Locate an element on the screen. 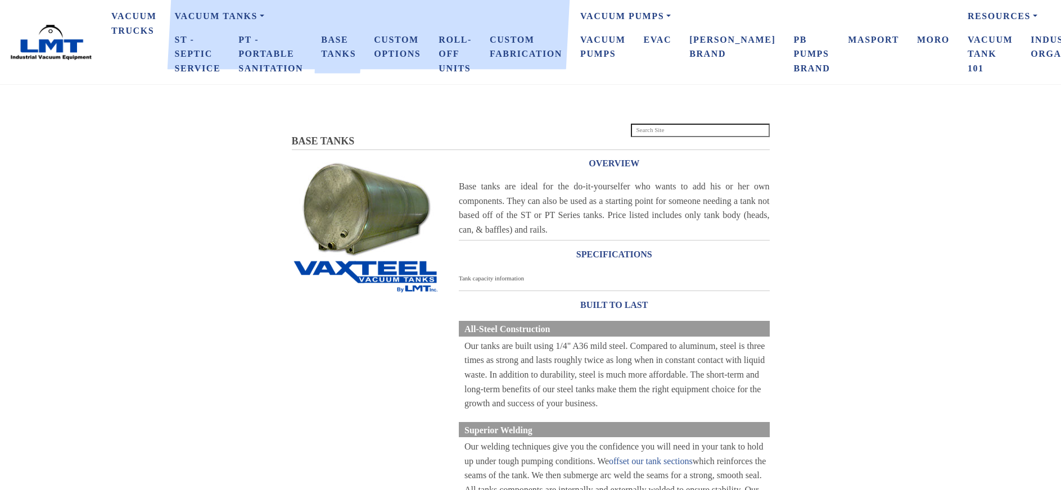  a: ST - Septic Service is located at coordinates (197, 54).